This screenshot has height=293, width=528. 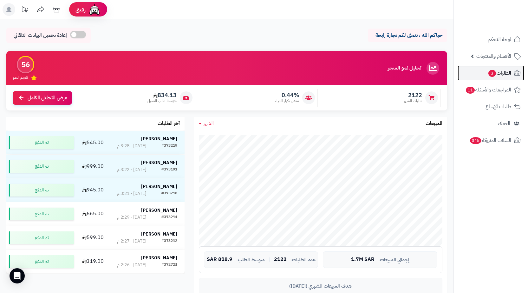 I want to click on td: 599.00, so click(x=93, y=238).